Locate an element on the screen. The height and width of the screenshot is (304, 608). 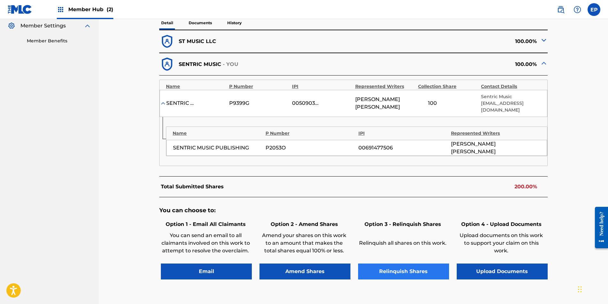
span: Member Settings is located at coordinates (43, 26).